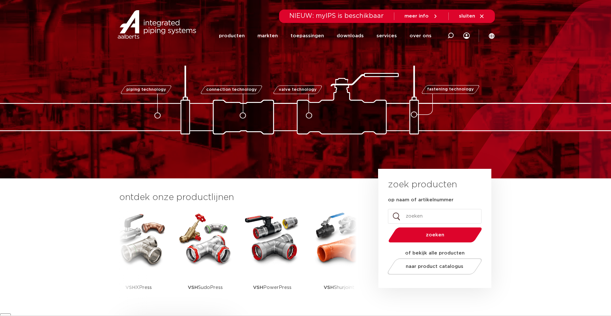 The height and width of the screenshot is (316, 611). What do you see at coordinates (421, 16) in the screenshot?
I see `a: meer info` at bounding box center [421, 16].